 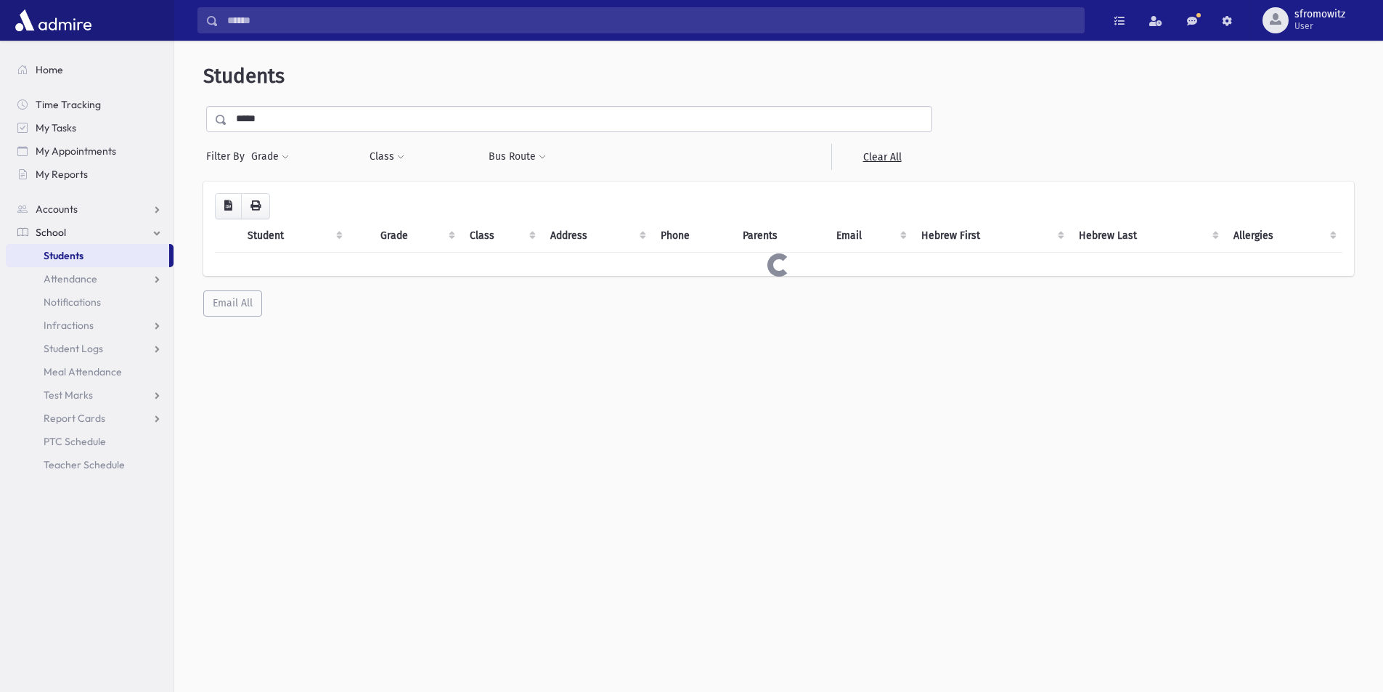 What do you see at coordinates (416, 236) in the screenshot?
I see `th: Grade` at bounding box center [416, 236].